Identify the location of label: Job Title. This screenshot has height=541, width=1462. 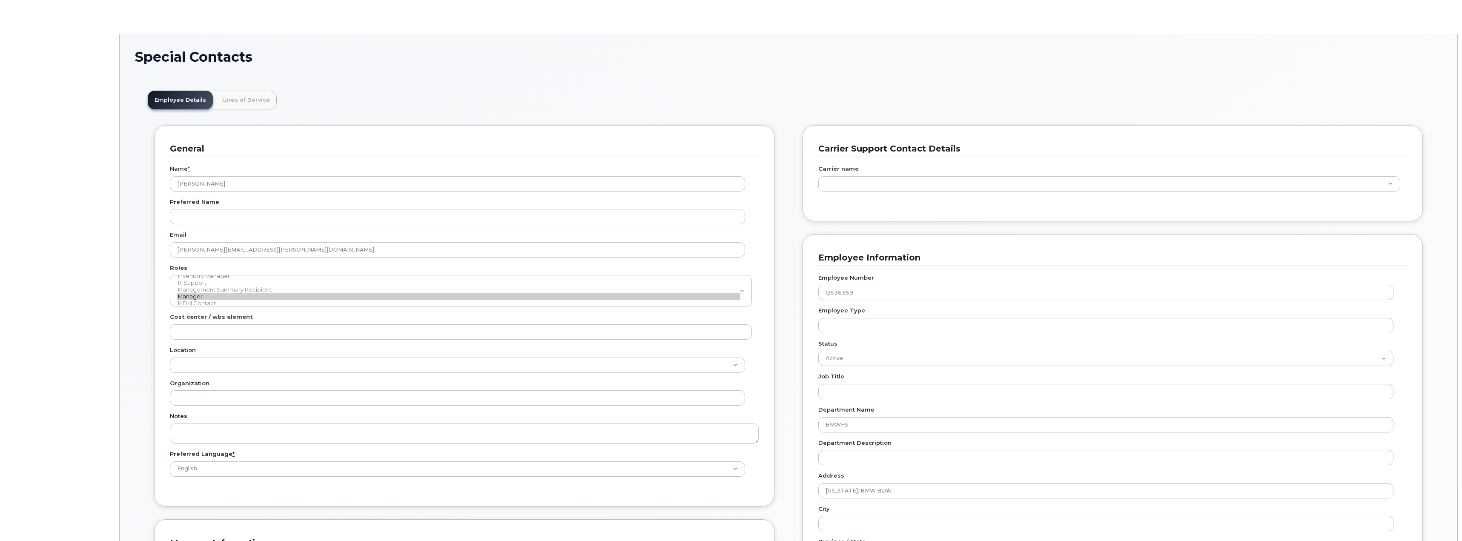
(831, 376).